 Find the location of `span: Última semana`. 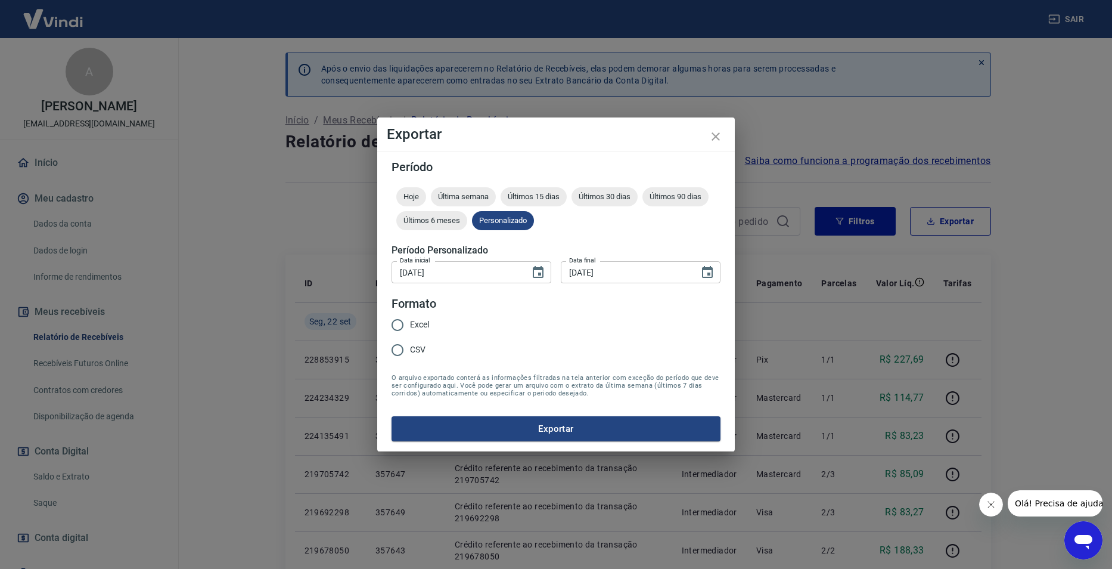

span: Última semana is located at coordinates (463, 196).